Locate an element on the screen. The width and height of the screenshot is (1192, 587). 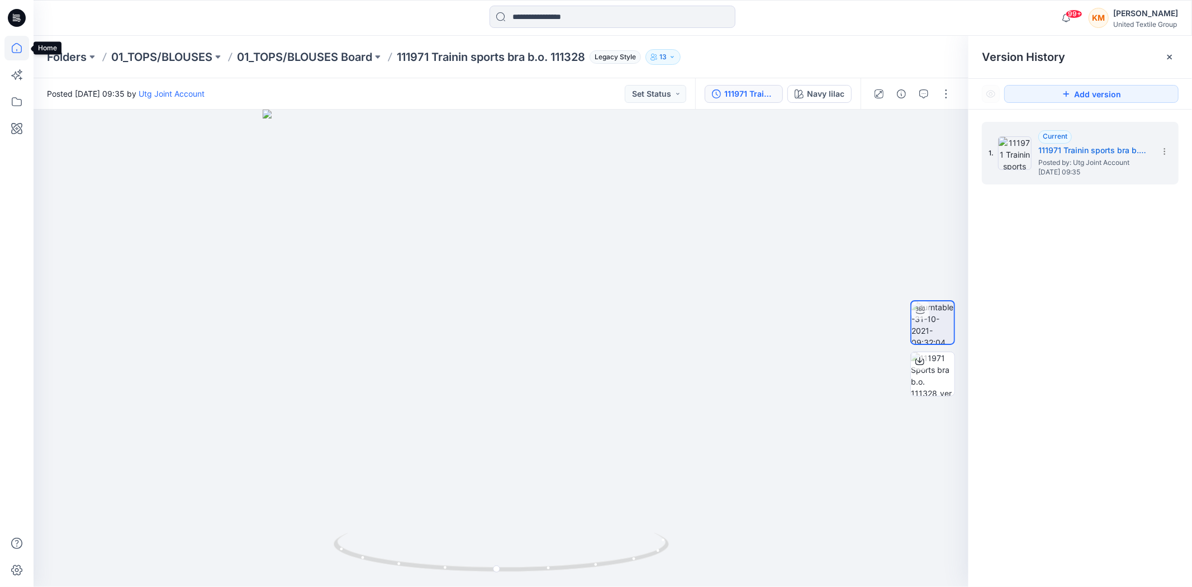
button: Details is located at coordinates (901, 94).